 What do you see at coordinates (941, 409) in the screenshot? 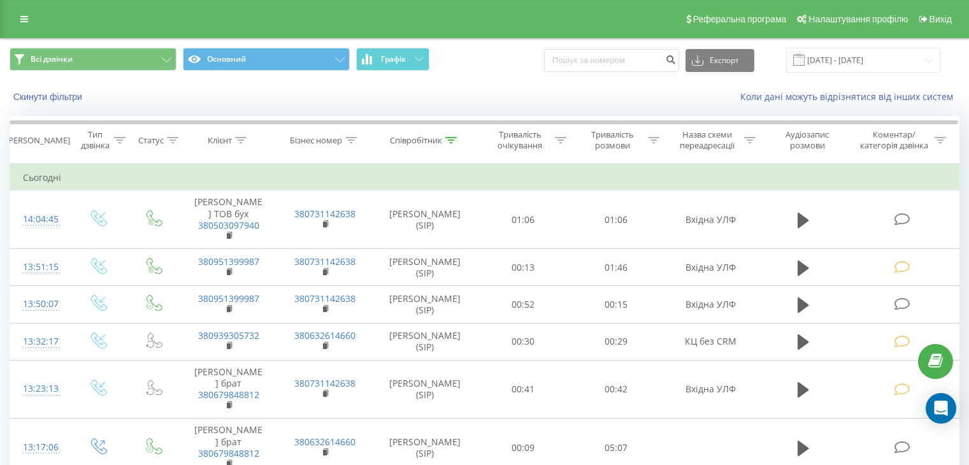
I see `div: Open Intercom Messenger` at bounding box center [941, 409].